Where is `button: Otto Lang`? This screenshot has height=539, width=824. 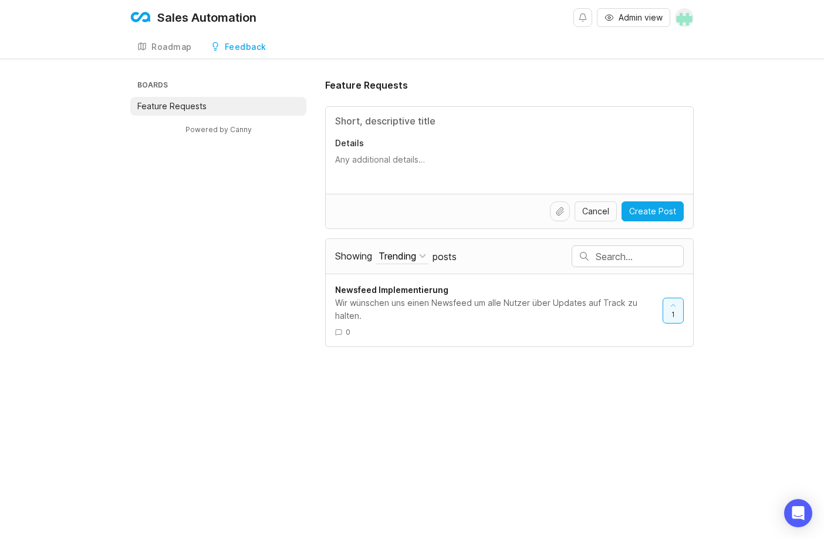
button: Otto Lang is located at coordinates (684, 18).